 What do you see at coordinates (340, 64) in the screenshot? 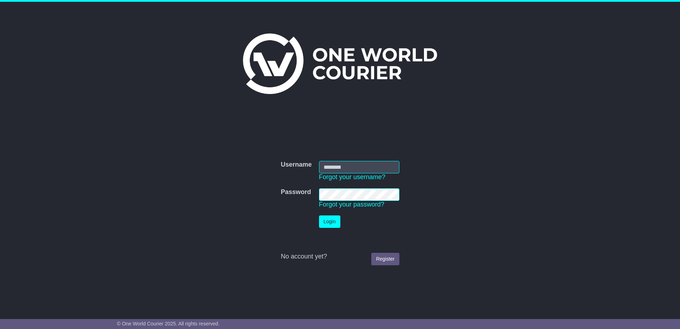
I see `img: One World` at bounding box center [340, 64].